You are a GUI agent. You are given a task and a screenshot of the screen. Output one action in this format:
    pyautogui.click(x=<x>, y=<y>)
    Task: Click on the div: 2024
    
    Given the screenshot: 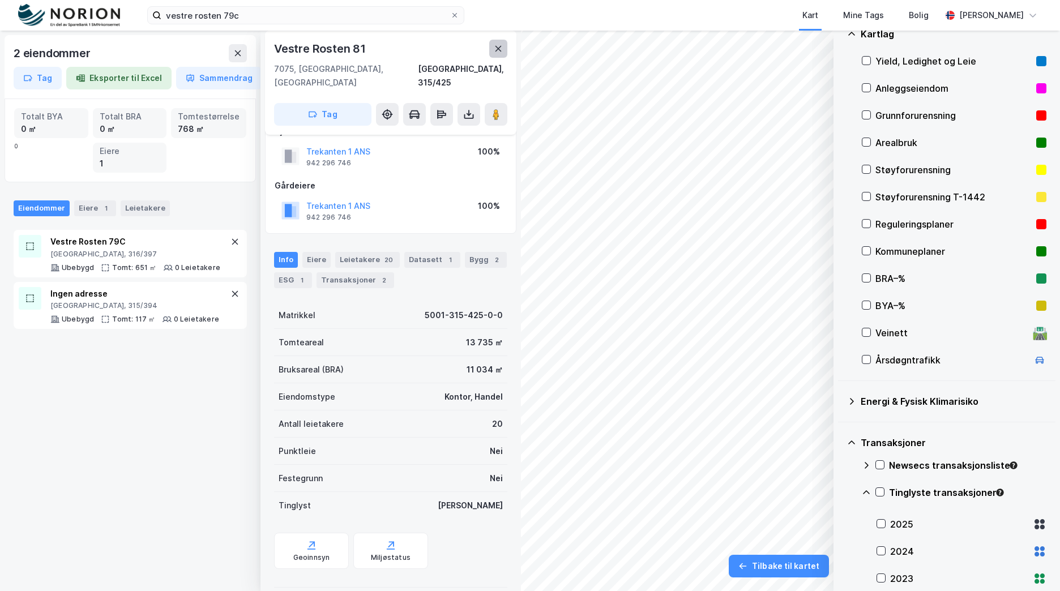 What is the action you would take?
    pyautogui.click(x=960, y=552)
    